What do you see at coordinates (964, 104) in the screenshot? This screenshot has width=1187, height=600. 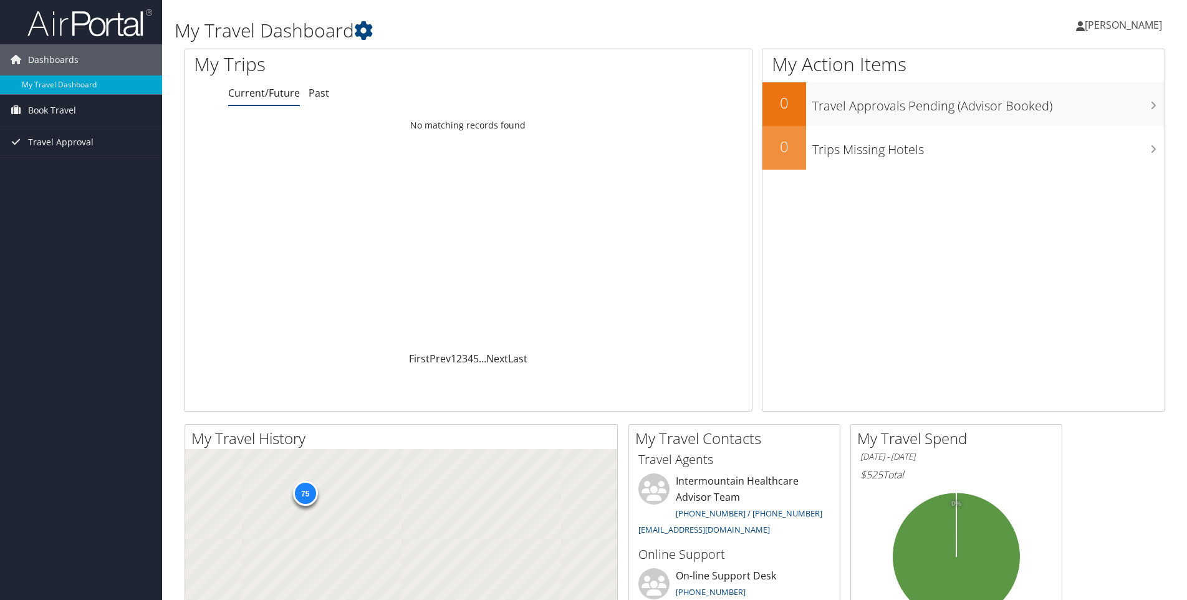 I see `a: 0Travel Approvals Pending (Advisor Booked)` at bounding box center [964, 104].